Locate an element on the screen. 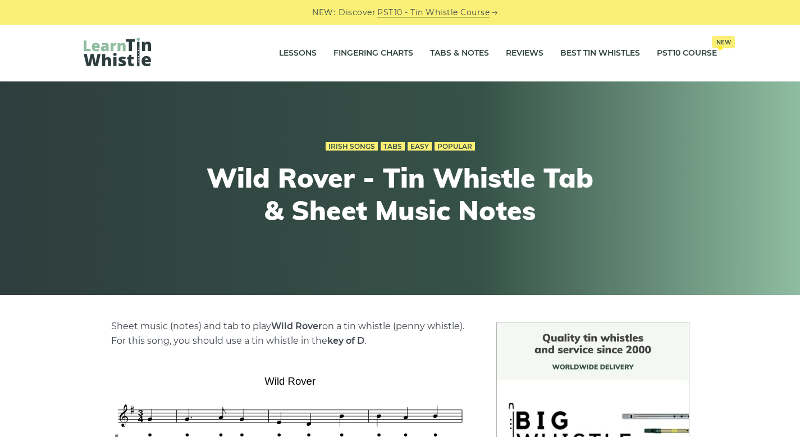 Image resolution: width=800 pixels, height=437 pixels. a: PST10 CourseNew is located at coordinates (686, 53).